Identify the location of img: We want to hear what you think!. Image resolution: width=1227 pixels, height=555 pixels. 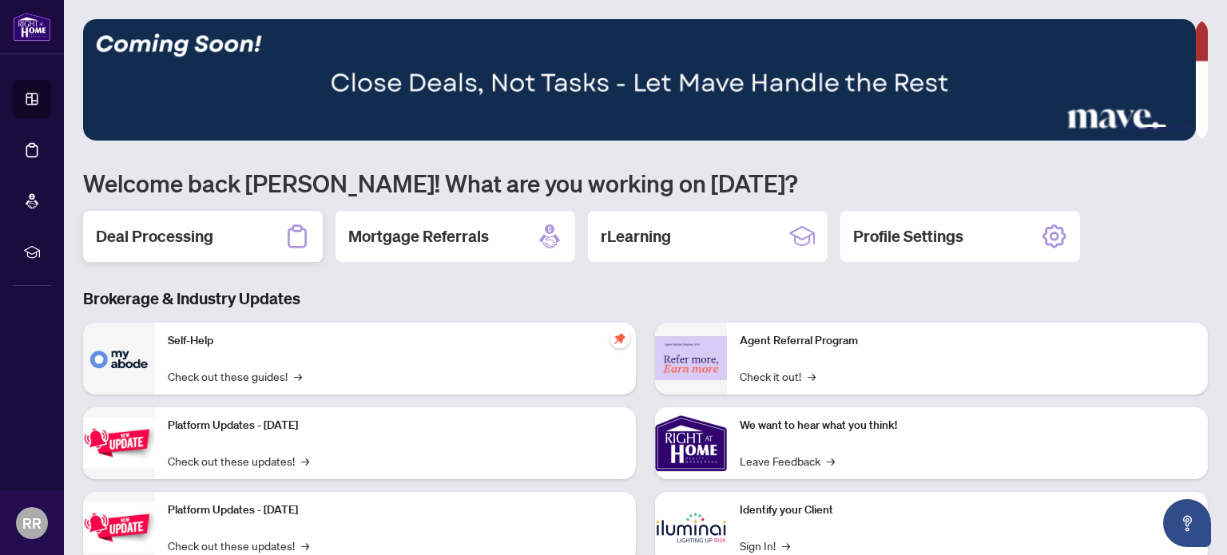
(691, 443).